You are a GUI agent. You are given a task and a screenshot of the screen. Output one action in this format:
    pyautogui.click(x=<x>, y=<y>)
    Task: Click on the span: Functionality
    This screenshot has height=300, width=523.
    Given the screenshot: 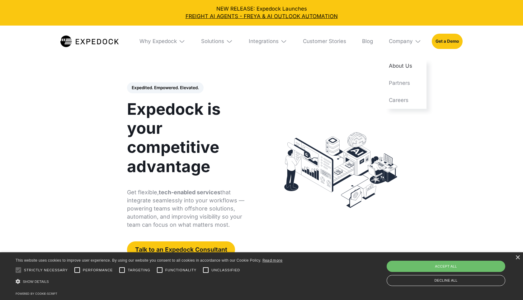 What is the action you would take?
    pyautogui.click(x=181, y=270)
    